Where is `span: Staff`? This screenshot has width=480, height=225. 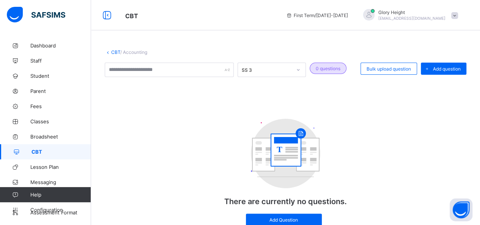
span: Staff is located at coordinates (61, 61).